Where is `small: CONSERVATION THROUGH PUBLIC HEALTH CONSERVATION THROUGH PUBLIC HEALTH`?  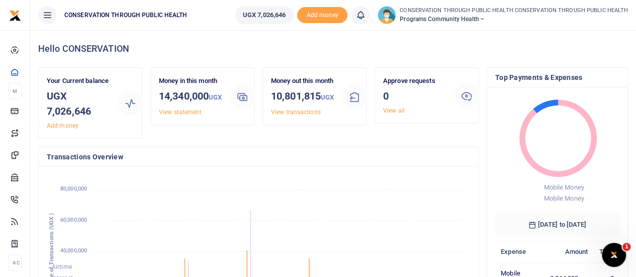
small: CONSERVATION THROUGH PUBLIC HEALTH CONSERVATION THROUGH PUBLIC HEALTH is located at coordinates (514, 11).